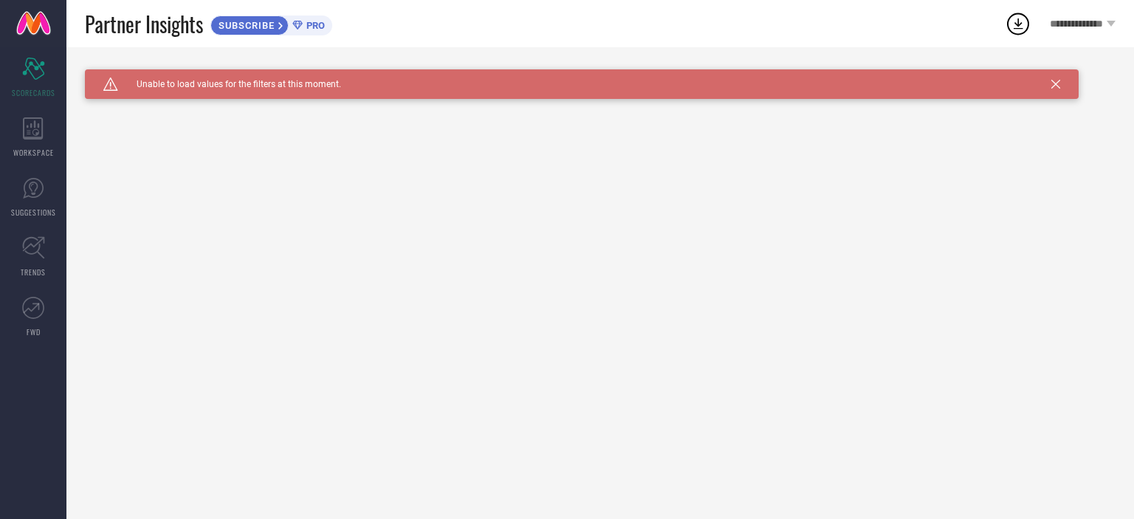 The width and height of the screenshot is (1134, 519). What do you see at coordinates (271, 24) in the screenshot?
I see `a: SUBSCRIBEPRO` at bounding box center [271, 24].